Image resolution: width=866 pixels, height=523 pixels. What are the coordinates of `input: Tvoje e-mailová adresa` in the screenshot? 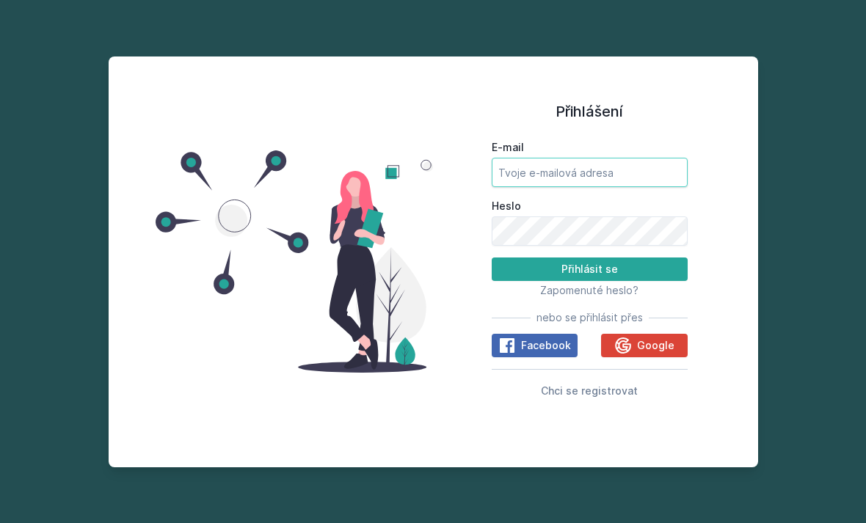 It's located at (589, 173).